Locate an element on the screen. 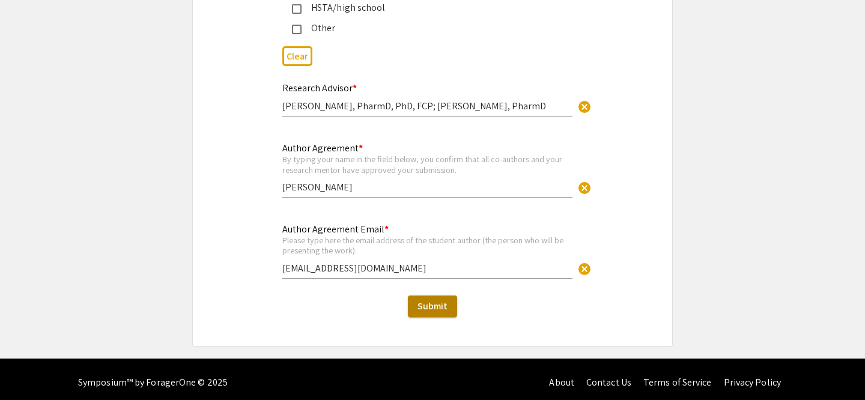  mat-label: Author Agreement is located at coordinates (322, 148).